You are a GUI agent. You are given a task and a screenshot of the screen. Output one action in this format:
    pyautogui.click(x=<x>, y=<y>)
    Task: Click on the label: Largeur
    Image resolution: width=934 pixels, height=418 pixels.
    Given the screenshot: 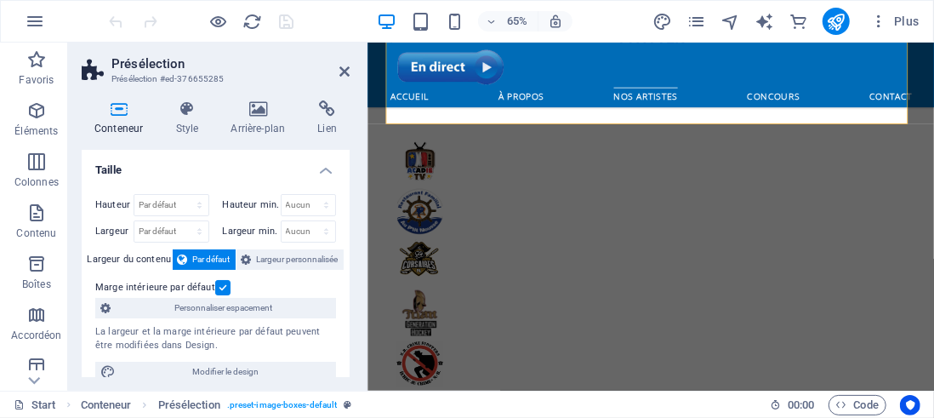 What is the action you would take?
    pyautogui.click(x=114, y=231)
    